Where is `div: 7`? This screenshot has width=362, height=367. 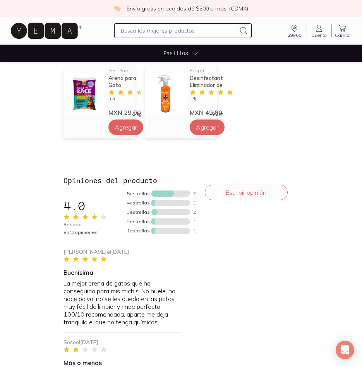
div: 7 is located at coordinates (195, 193).